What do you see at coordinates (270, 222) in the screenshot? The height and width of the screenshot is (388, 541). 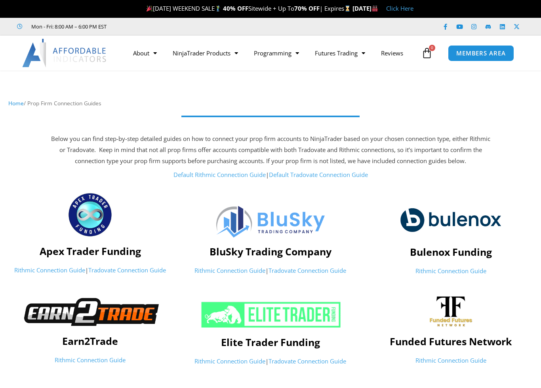 I see `img: Logo | Affordable Indicators – NinjaTrader` at bounding box center [270, 222].